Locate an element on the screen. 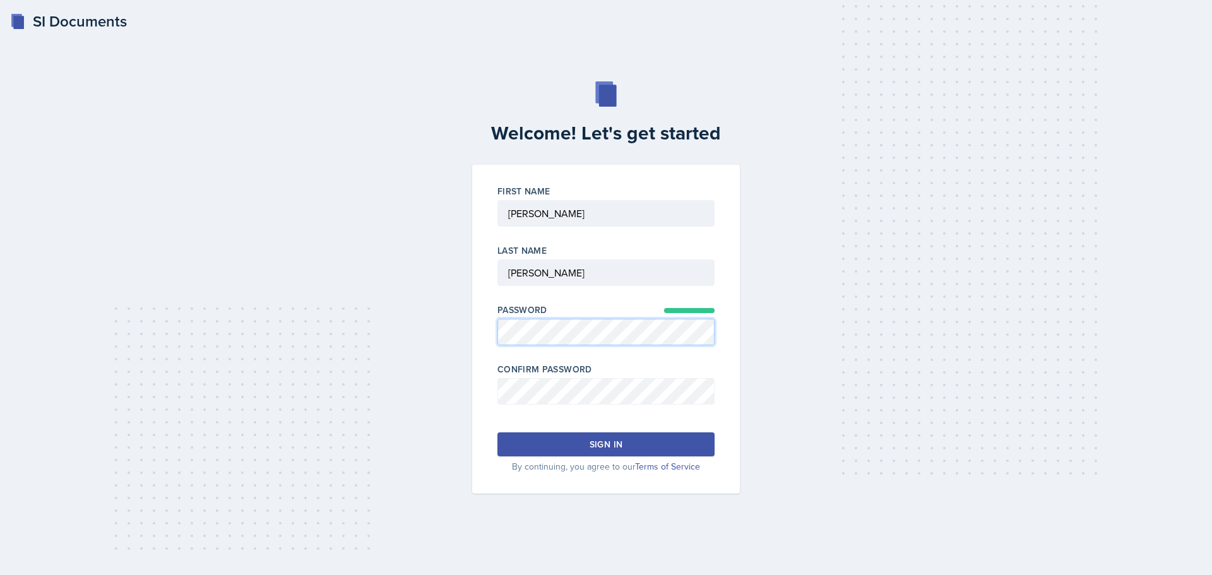 This screenshot has width=1212, height=575. h2: Welcome! Let's get started is located at coordinates (606, 133).